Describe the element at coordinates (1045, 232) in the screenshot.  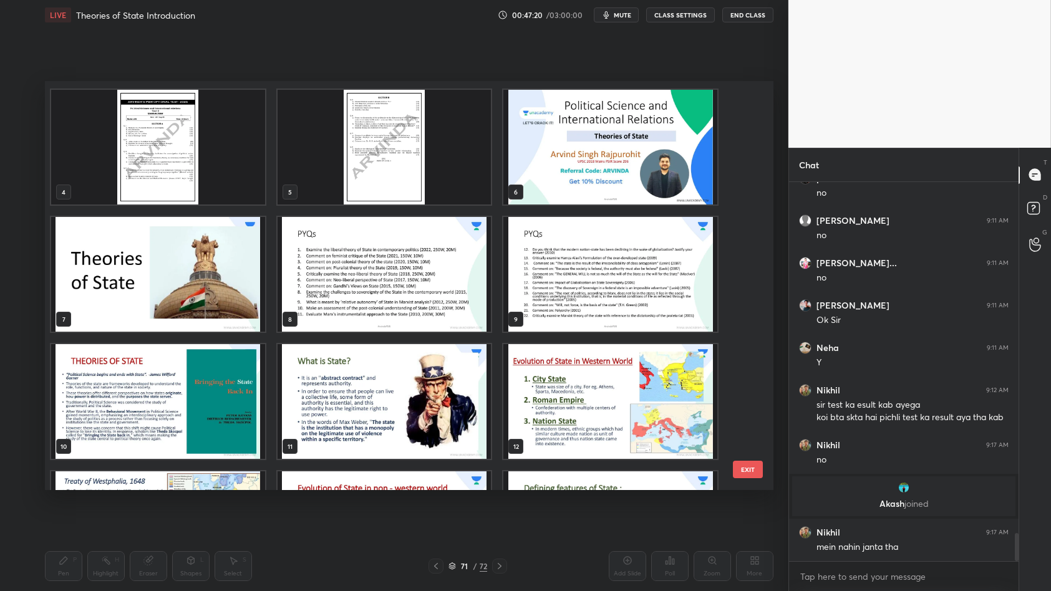
I see `p: G` at that location.